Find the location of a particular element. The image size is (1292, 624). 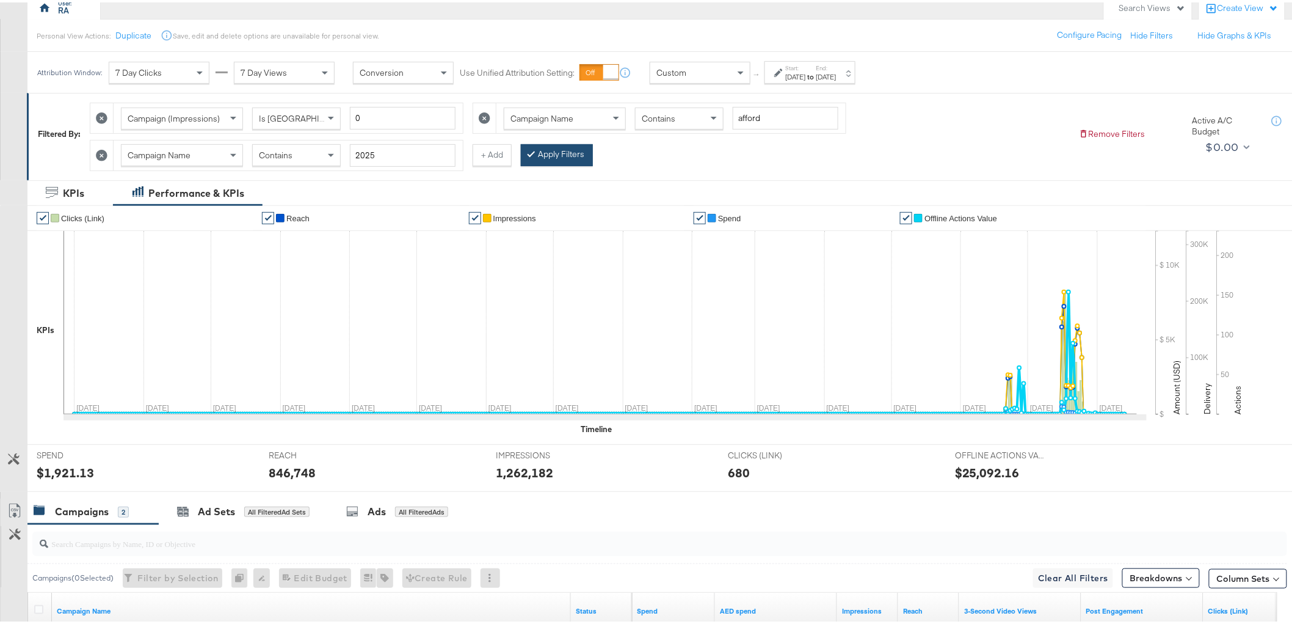

a: The number of times your ad was served. On mobile apps an ad is counted as served the first time ... is located at coordinates (868, 608).